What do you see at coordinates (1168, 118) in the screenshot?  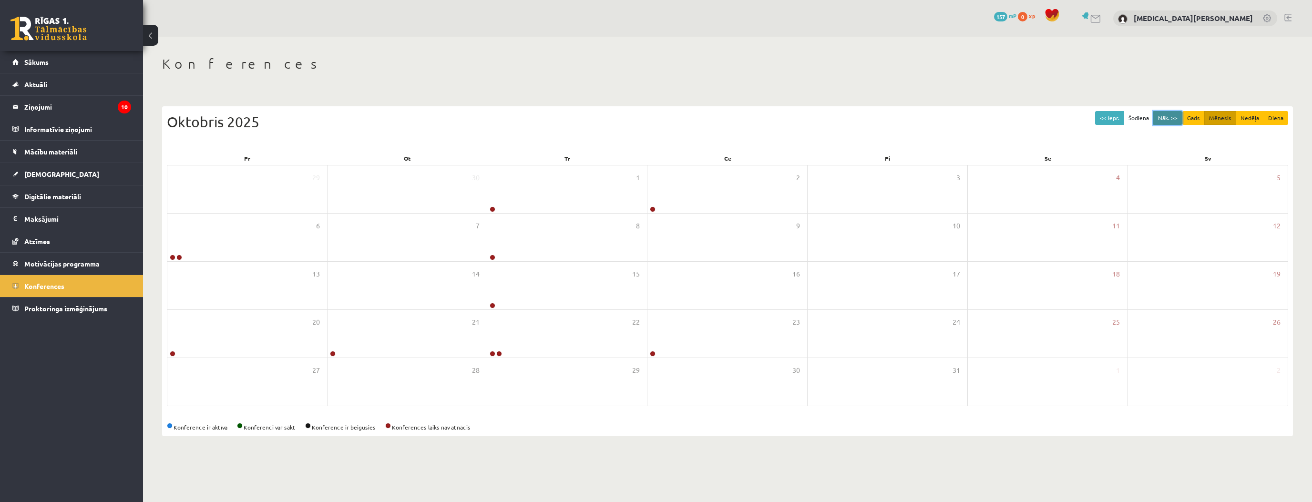 I see `button: Nāk. >>` at bounding box center [1168, 118].